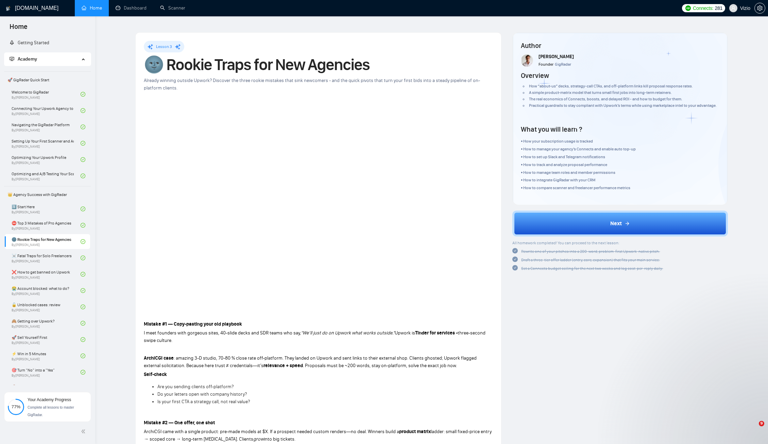 The image size is (768, 444). Describe the element at coordinates (620, 46) in the screenshot. I see `h4: Author` at that location.